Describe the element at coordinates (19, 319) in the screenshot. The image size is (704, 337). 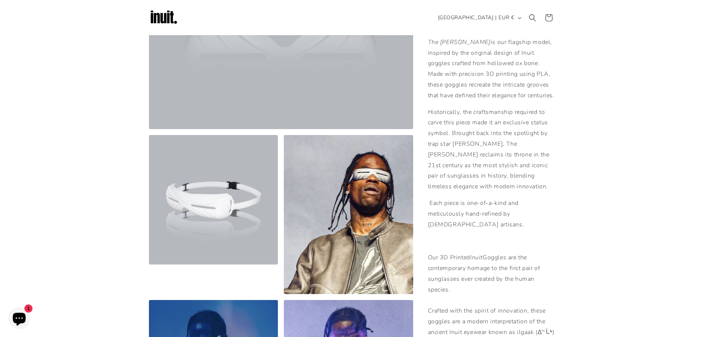
I see `inbox-online-store-chat: Shopify online store chat` at that location.